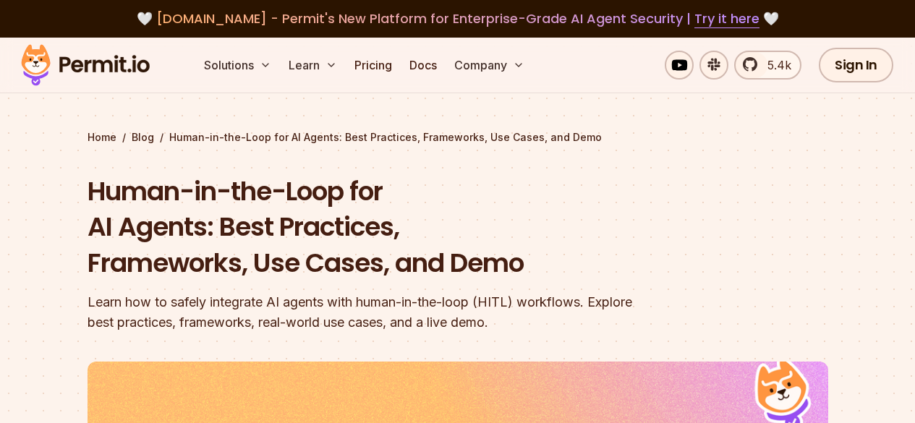 This screenshot has width=915, height=423. I want to click on img: Permit logo, so click(85, 65).